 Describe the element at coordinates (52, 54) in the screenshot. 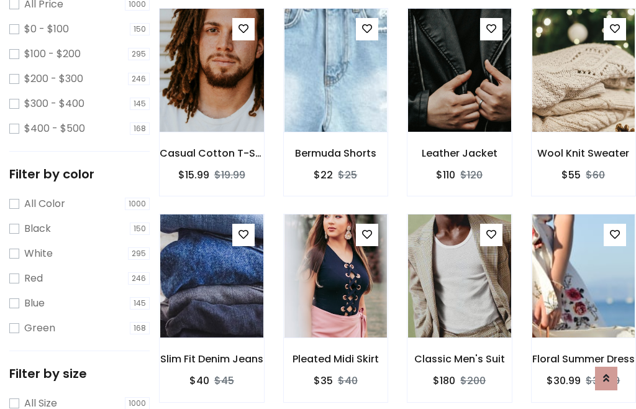

I see `label: $100 - $200` at that location.